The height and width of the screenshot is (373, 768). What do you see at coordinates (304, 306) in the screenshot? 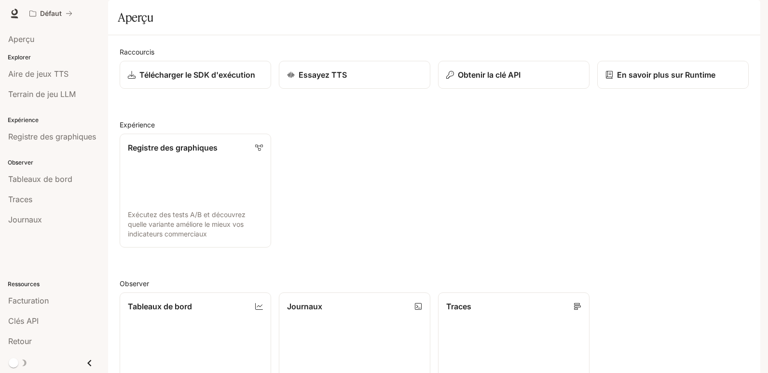
I see `font: Journaux` at bounding box center [304, 306].